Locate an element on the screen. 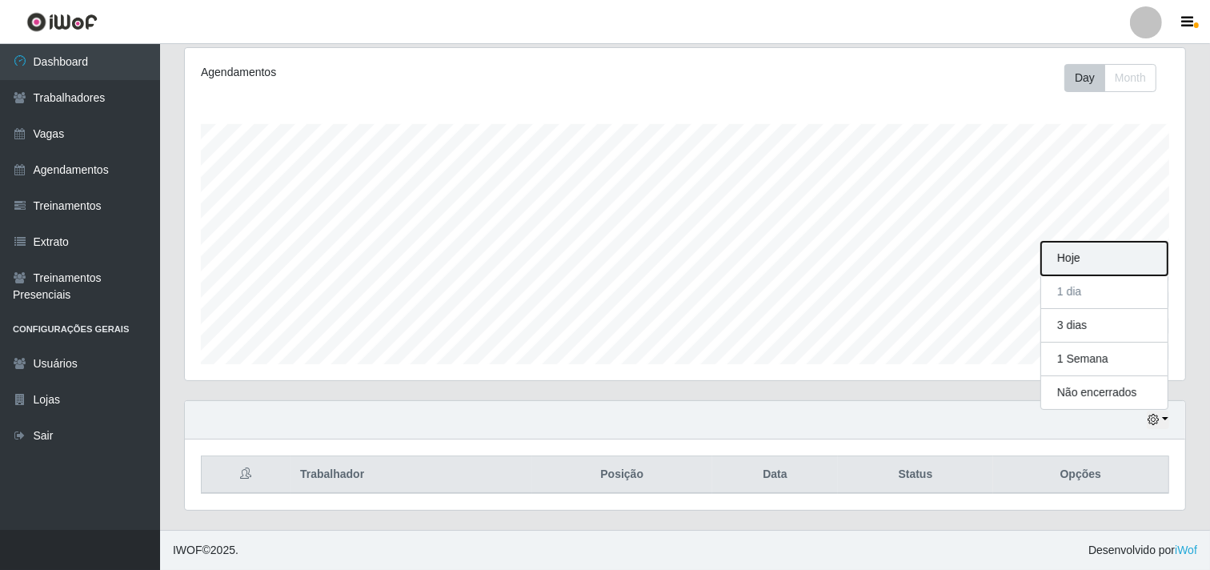  button: Não encerrados is located at coordinates (1105, 392).